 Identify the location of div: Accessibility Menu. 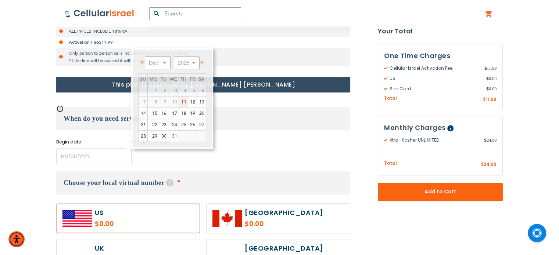
(17, 240).